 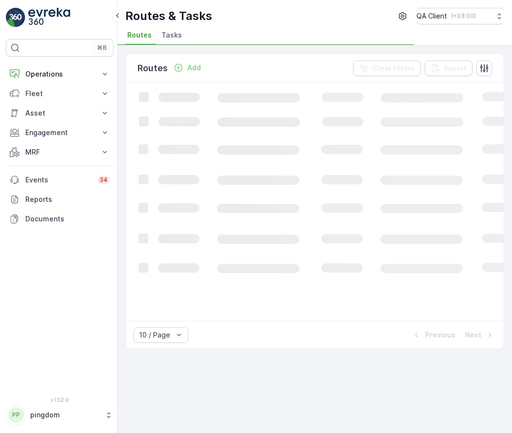 I want to click on p: Asset, so click(x=59, y=113).